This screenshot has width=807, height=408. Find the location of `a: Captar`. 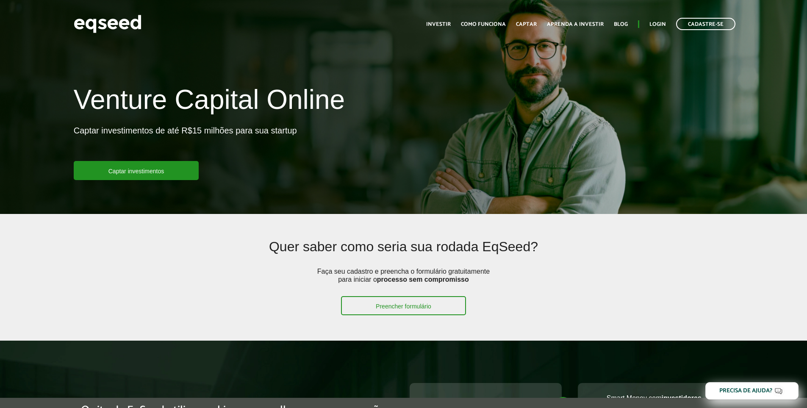

a: Captar is located at coordinates (526, 24).